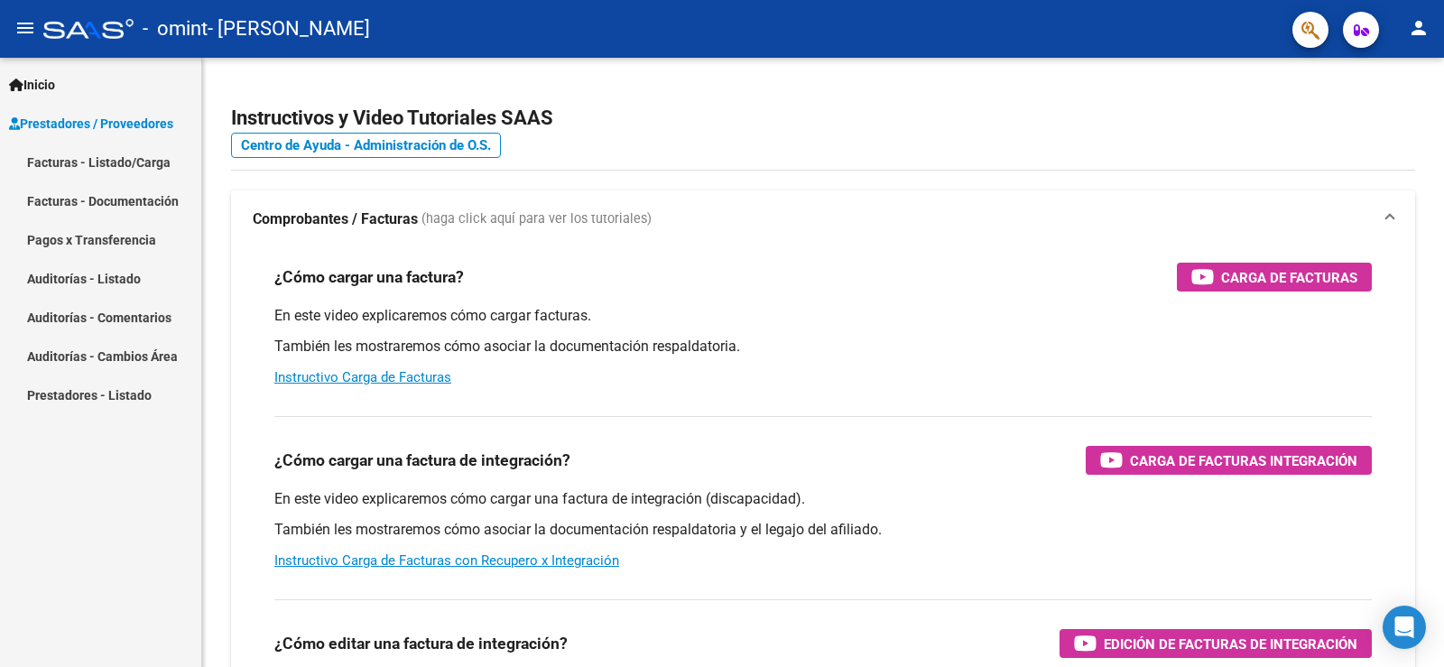 The width and height of the screenshot is (1444, 667). Describe the element at coordinates (823, 316) in the screenshot. I see `p: En este video explicaremos cómo cargar facturas.` at that location.